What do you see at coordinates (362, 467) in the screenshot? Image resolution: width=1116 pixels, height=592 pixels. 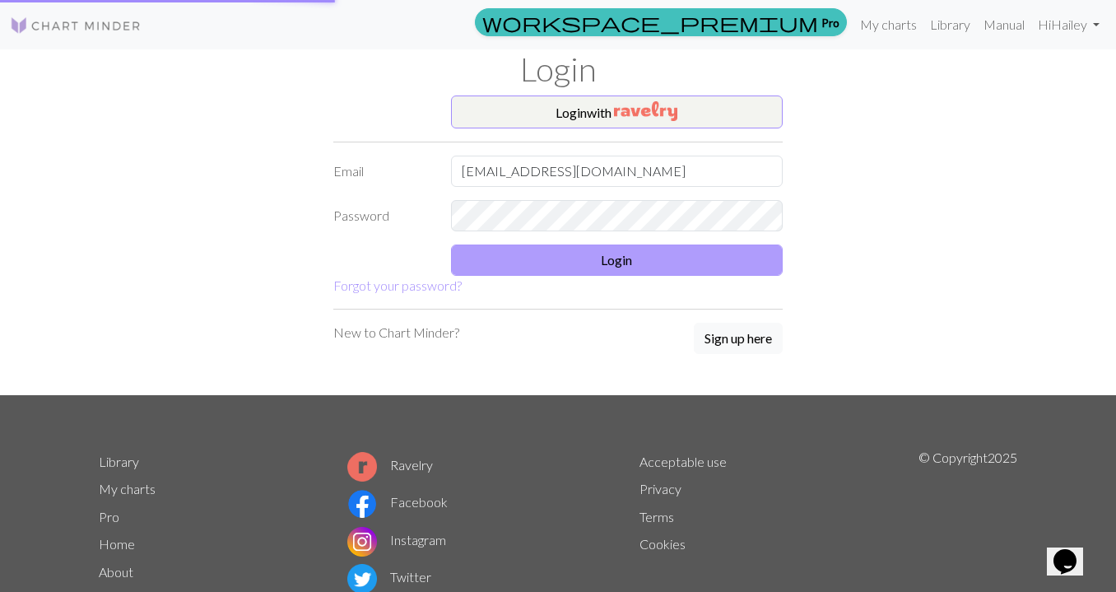 I see `img: Ravelry logo` at bounding box center [362, 467].